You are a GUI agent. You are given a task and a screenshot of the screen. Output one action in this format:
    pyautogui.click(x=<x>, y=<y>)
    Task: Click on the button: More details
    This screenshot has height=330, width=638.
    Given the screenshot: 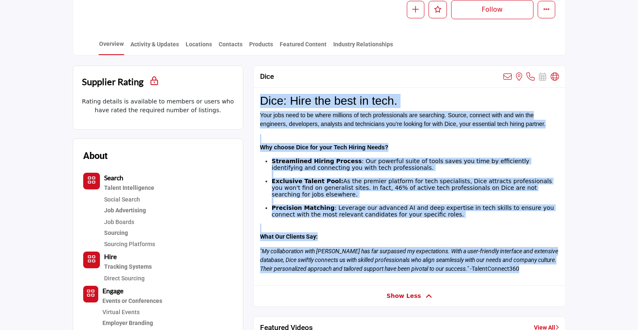 What is the action you would take?
    pyautogui.click(x=546, y=10)
    